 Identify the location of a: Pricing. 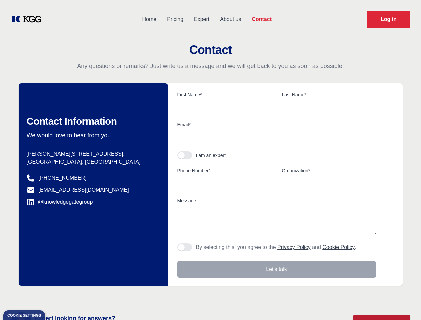
(175, 19).